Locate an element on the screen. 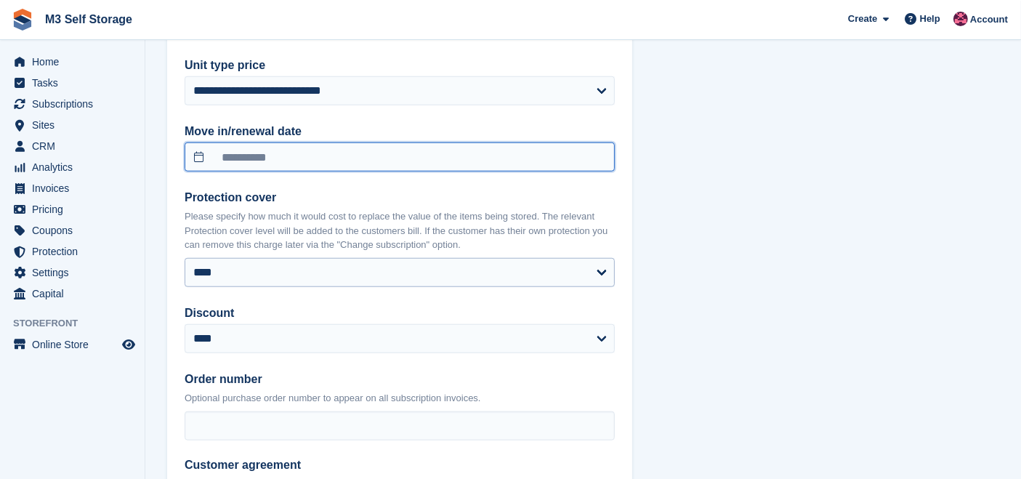 This screenshot has height=479, width=1021. a: M3 Self Storage is located at coordinates (89, 19).